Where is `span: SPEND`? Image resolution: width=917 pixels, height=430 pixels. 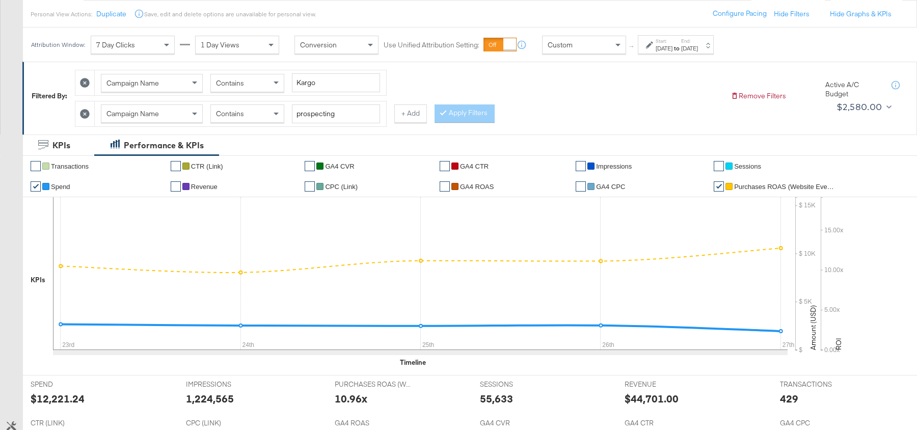
span: SPEND is located at coordinates (69, 384).